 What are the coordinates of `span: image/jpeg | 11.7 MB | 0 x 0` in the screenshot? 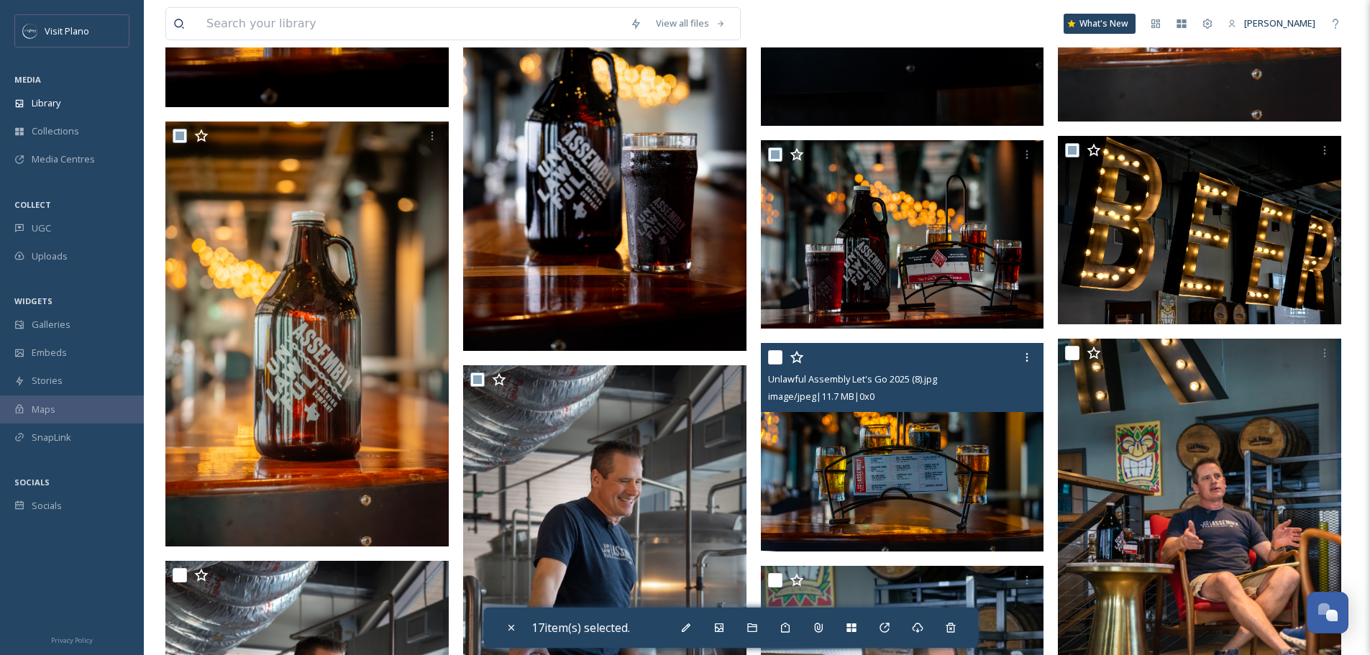 It's located at (822, 396).